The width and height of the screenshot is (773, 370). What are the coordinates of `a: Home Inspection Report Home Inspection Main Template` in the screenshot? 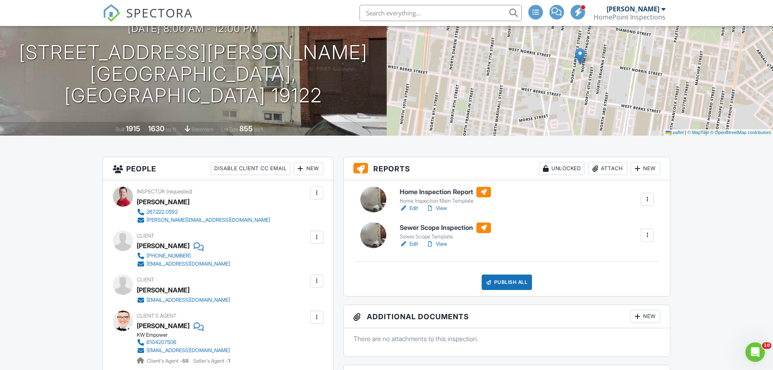 It's located at (445, 196).